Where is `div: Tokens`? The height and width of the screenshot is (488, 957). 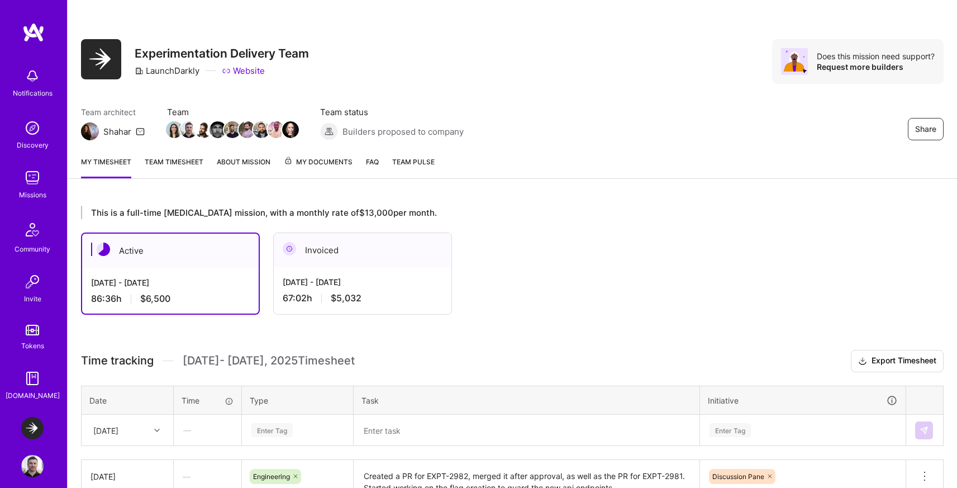 div: Tokens is located at coordinates (32, 345).